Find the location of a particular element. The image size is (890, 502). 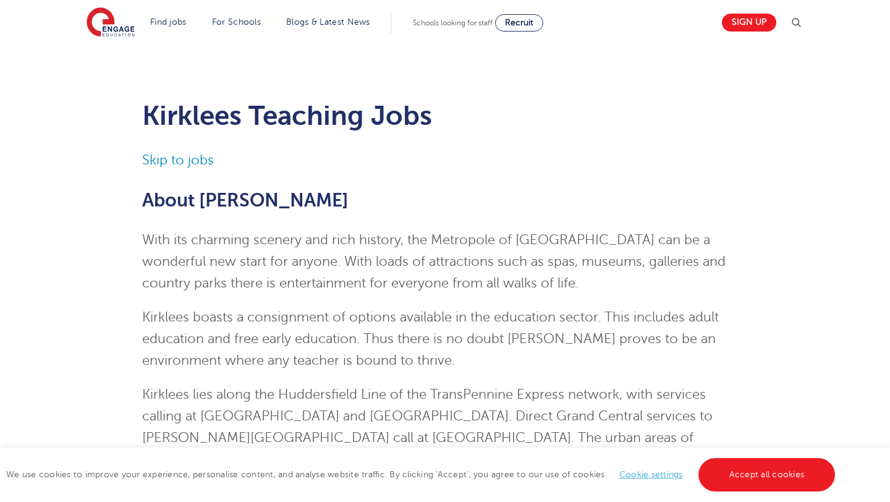

a: Find jobs is located at coordinates (168, 22).